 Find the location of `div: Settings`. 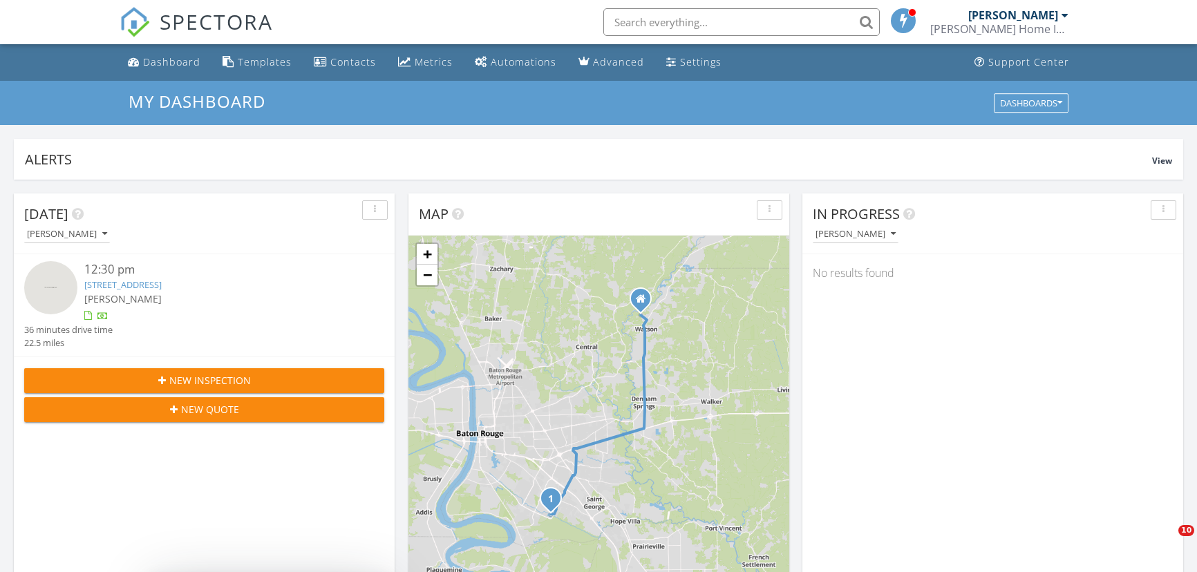

div: Settings is located at coordinates (701, 61).